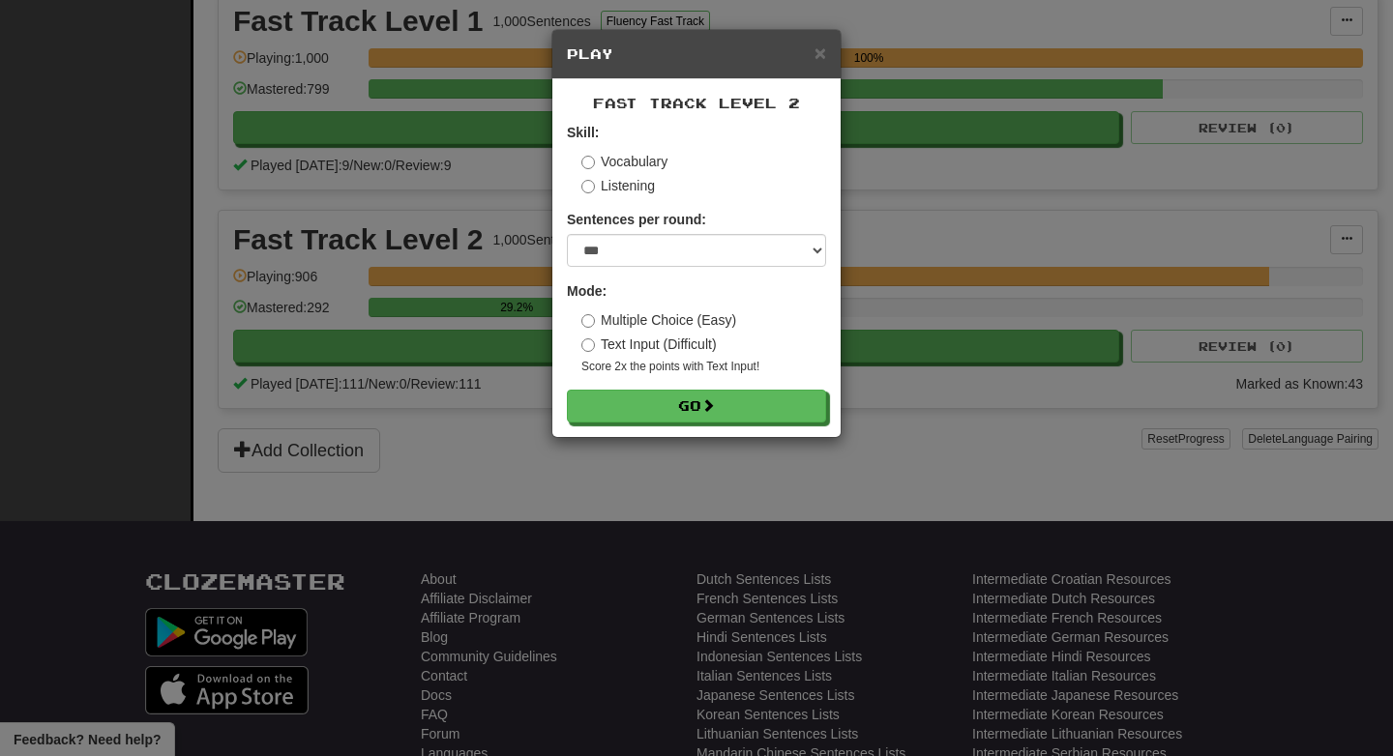  I want to click on label: Multiple Choice (Easy), so click(659, 320).